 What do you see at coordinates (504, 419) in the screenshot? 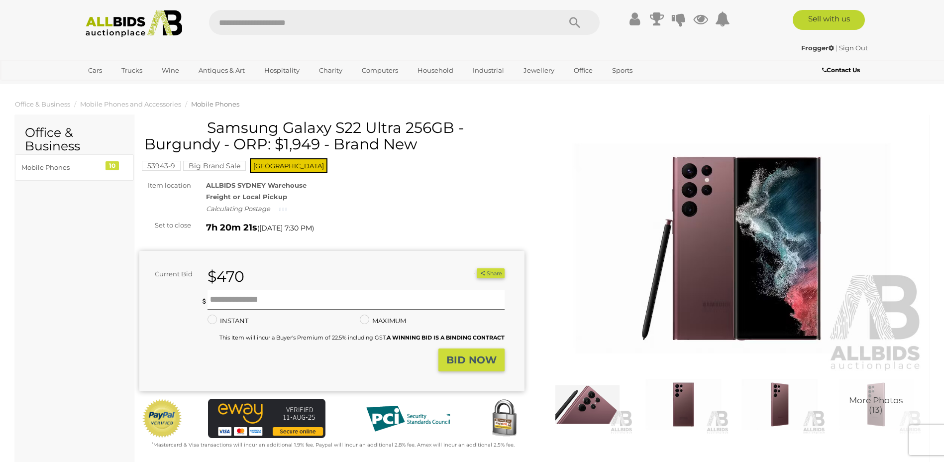
I see `img: Secured by Rapid SSL` at bounding box center [504, 419].